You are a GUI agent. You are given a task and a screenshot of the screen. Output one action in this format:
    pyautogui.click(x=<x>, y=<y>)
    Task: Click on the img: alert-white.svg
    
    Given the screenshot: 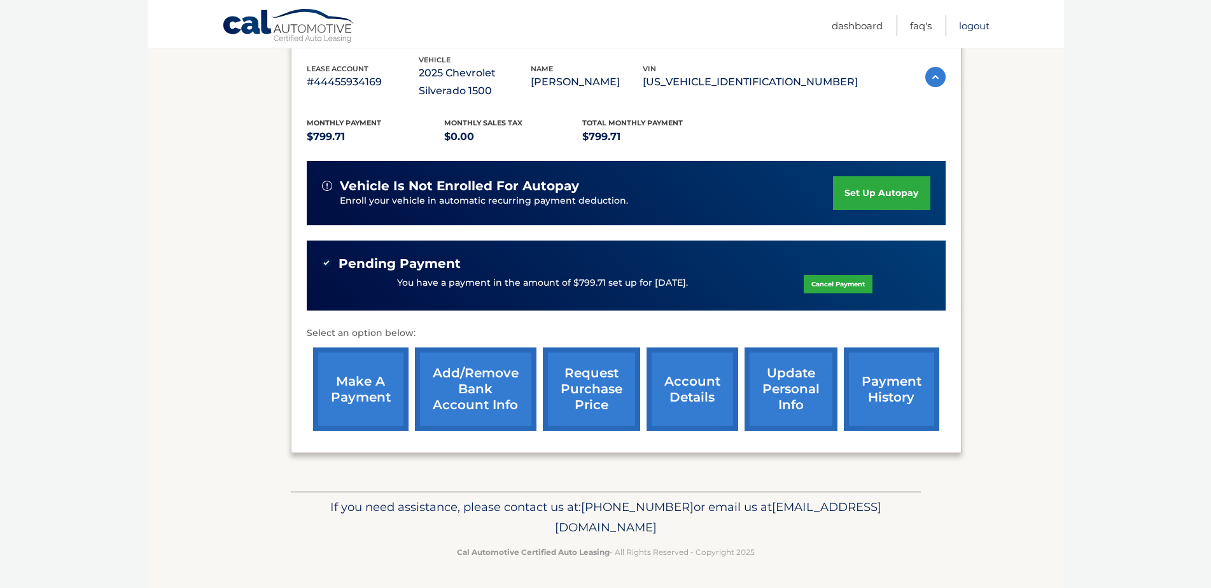 What is the action you would take?
    pyautogui.click(x=327, y=186)
    